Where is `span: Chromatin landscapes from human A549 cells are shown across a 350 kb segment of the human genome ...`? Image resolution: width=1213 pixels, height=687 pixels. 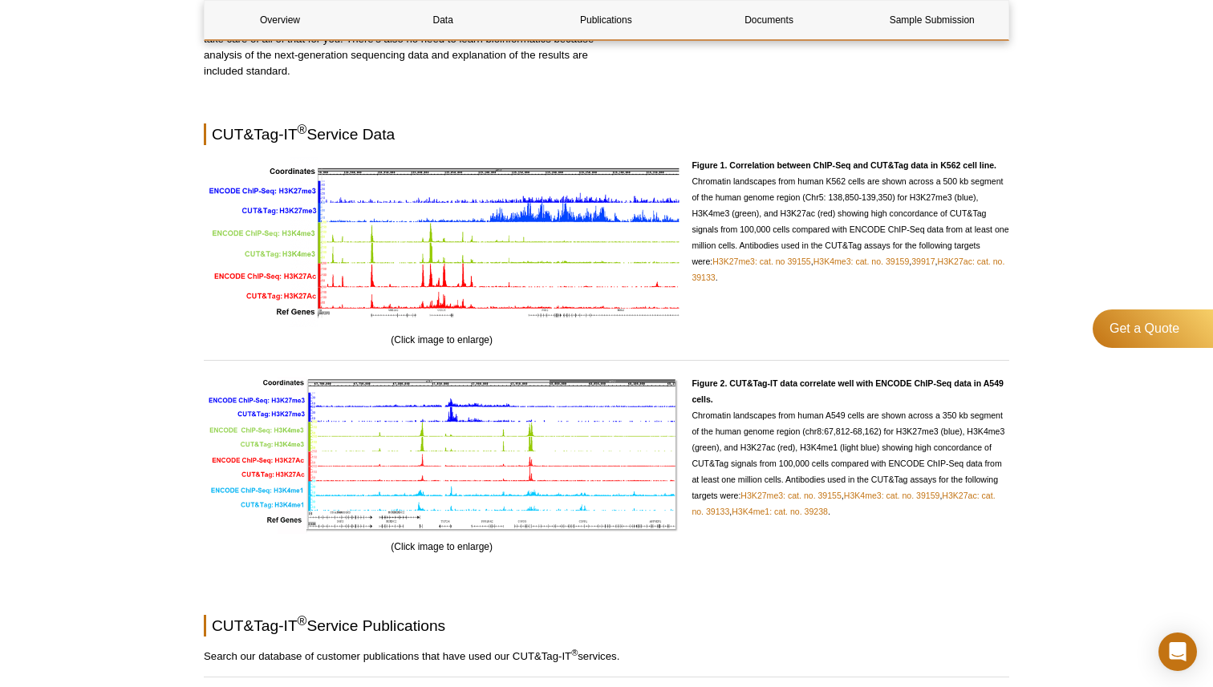 span: Chromatin landscapes from human A549 cells are shown across a 350 kb segment of the human genome ... is located at coordinates (848, 448).